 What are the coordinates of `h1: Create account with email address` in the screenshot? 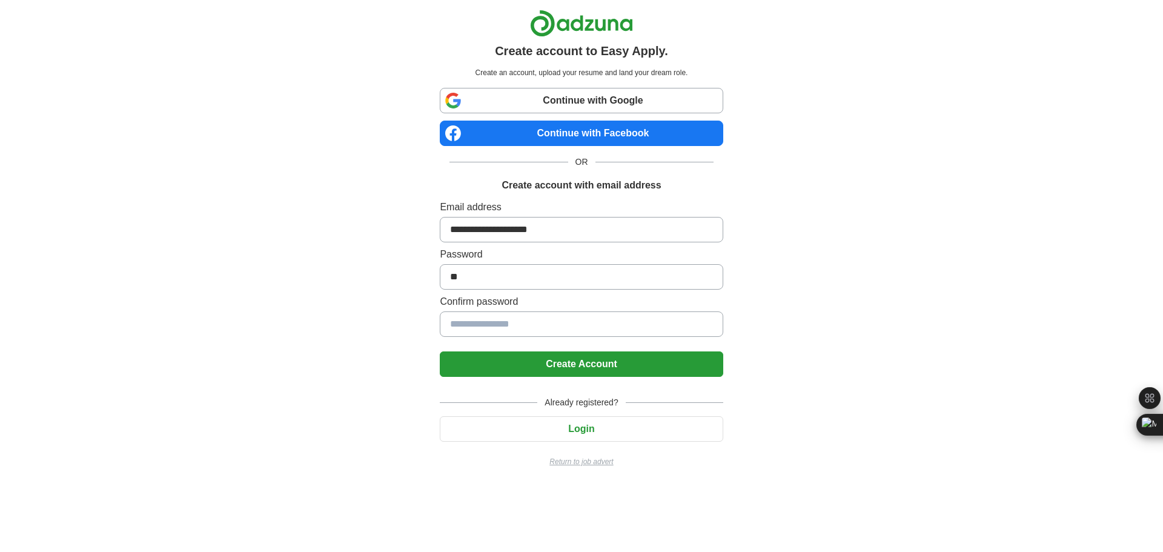 It's located at (581, 185).